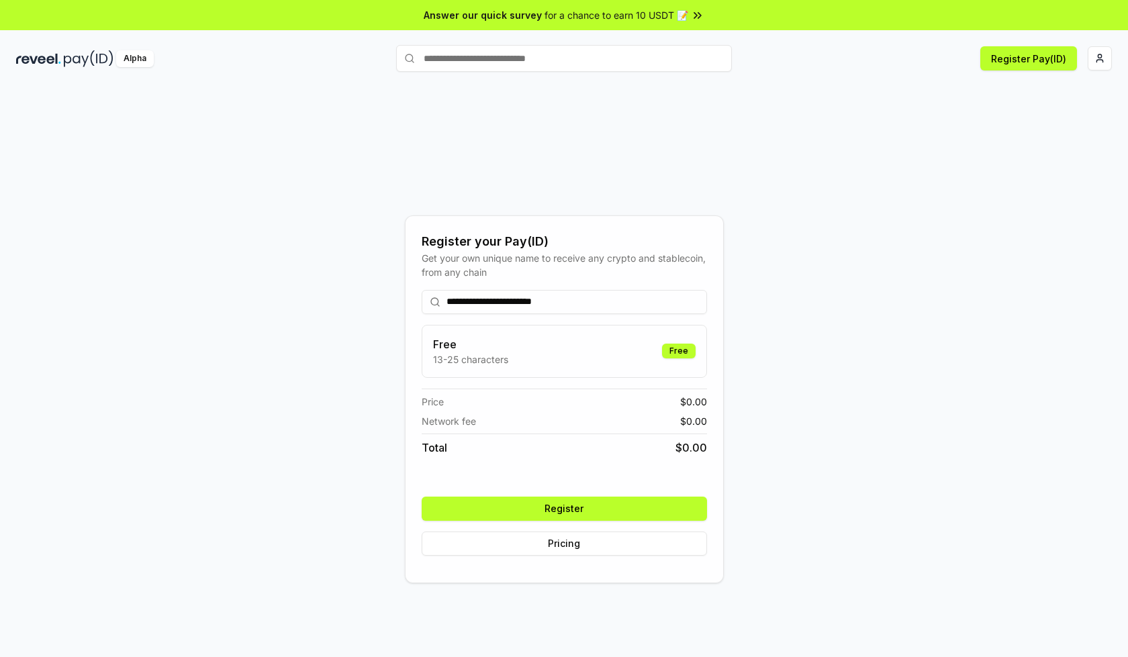 The height and width of the screenshot is (657, 1128). What do you see at coordinates (483, 15) in the screenshot?
I see `span: Answer our quick survey` at bounding box center [483, 15].